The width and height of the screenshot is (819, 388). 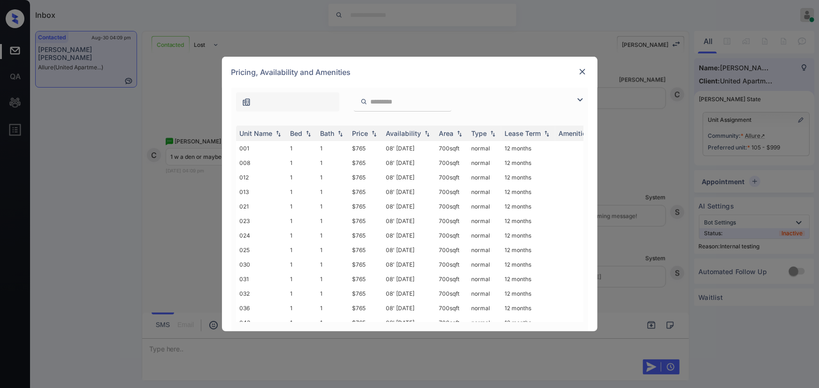 I want to click on td: 012, so click(x=261, y=177).